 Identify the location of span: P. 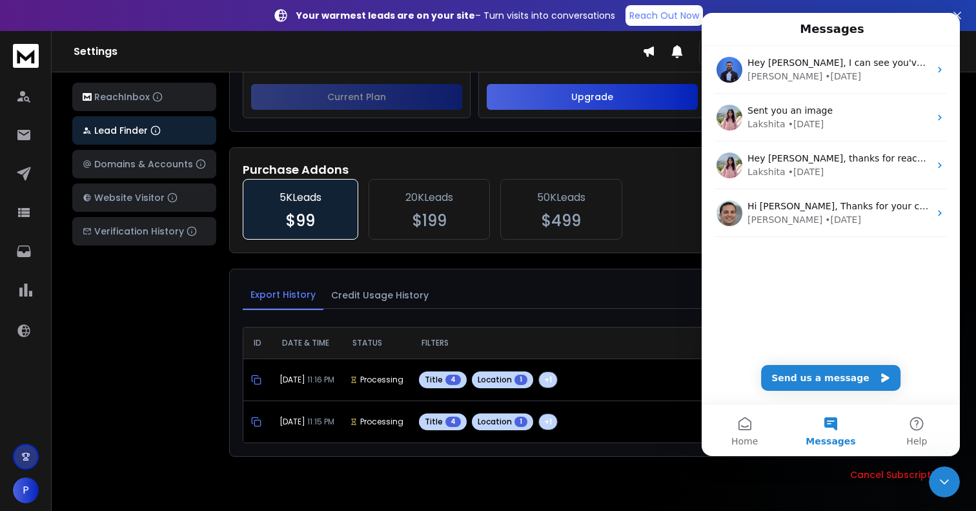
(26, 490).